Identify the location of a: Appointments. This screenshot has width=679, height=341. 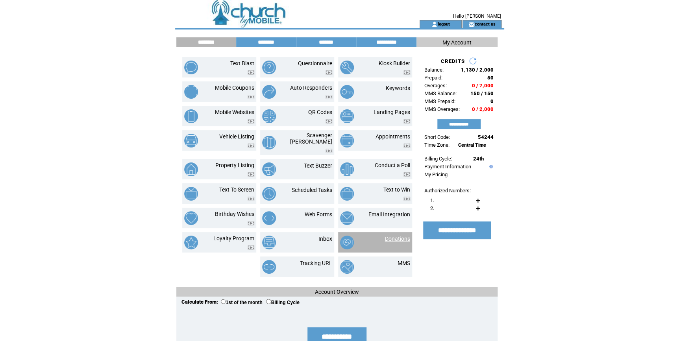
(393, 137).